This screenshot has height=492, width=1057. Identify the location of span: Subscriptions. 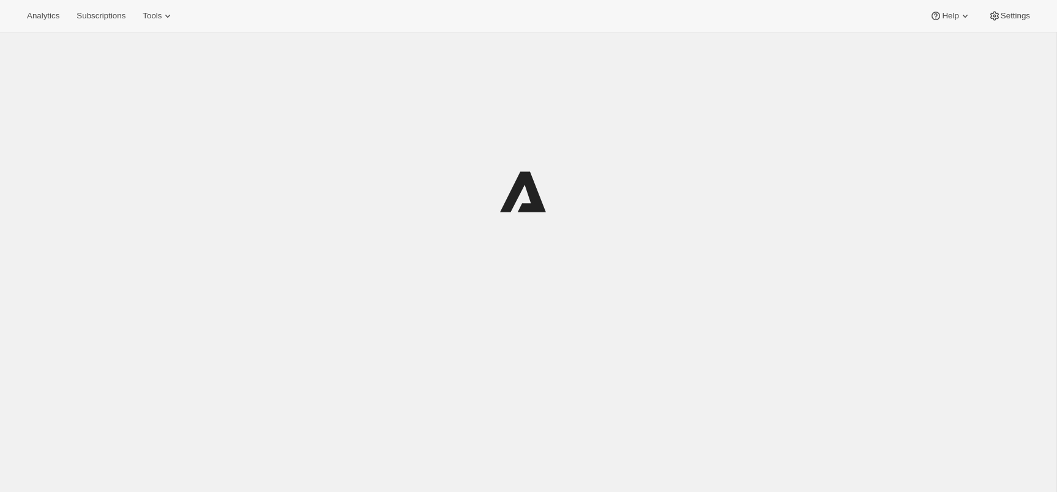
(101, 16).